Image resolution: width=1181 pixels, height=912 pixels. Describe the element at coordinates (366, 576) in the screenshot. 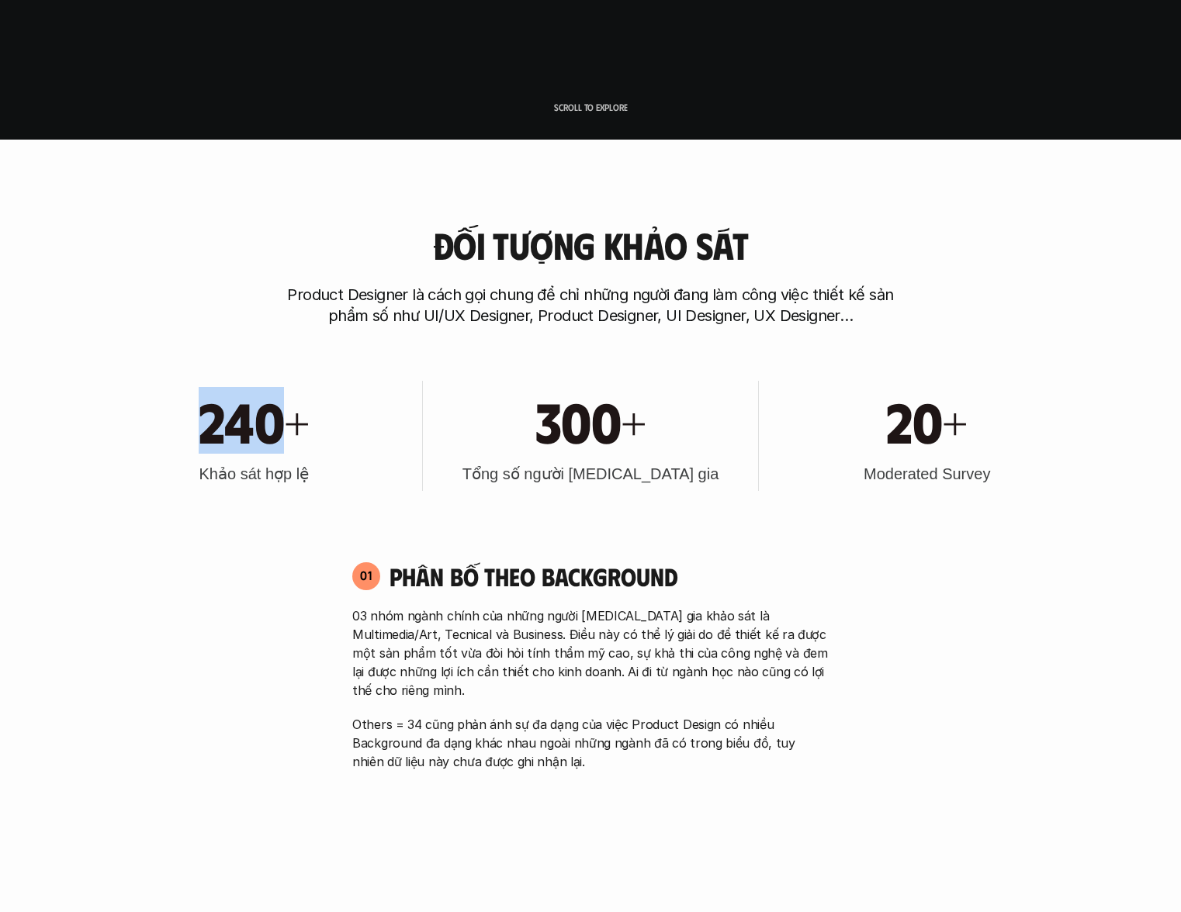

I see `p: 01` at that location.